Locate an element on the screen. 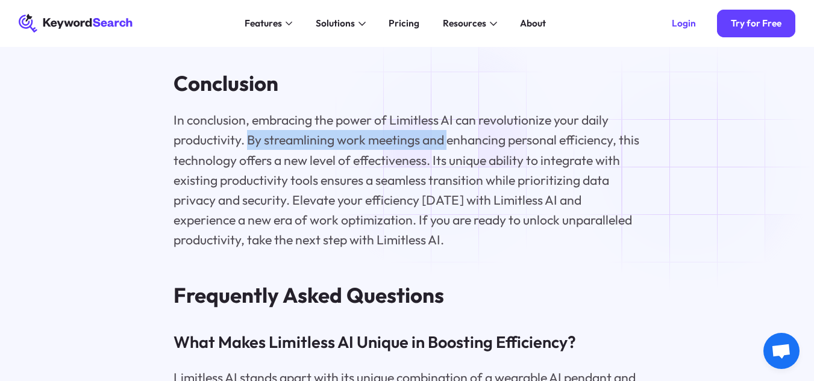  a: Login is located at coordinates (683, 23).